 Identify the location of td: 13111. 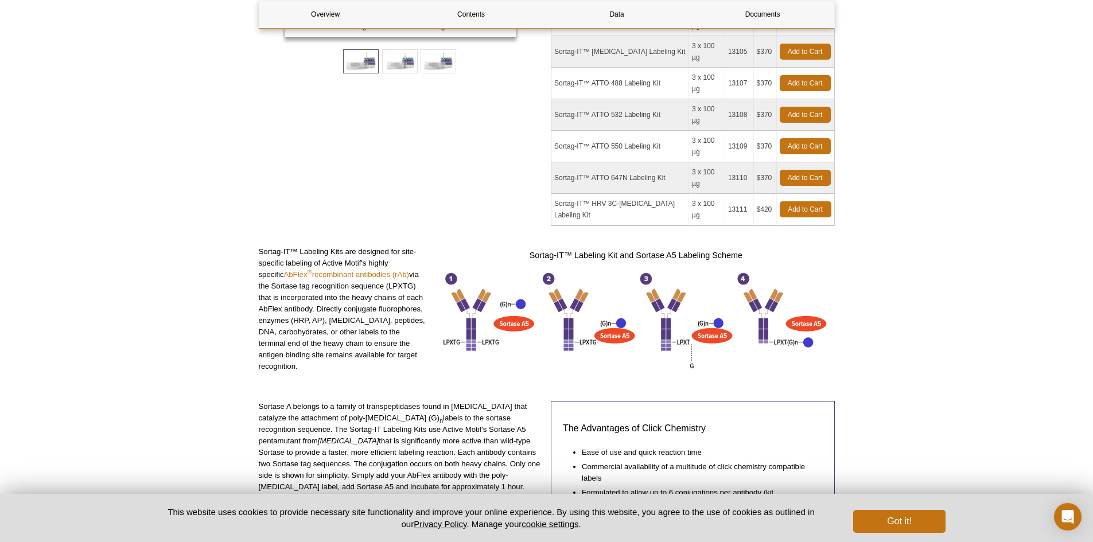
(740, 209).